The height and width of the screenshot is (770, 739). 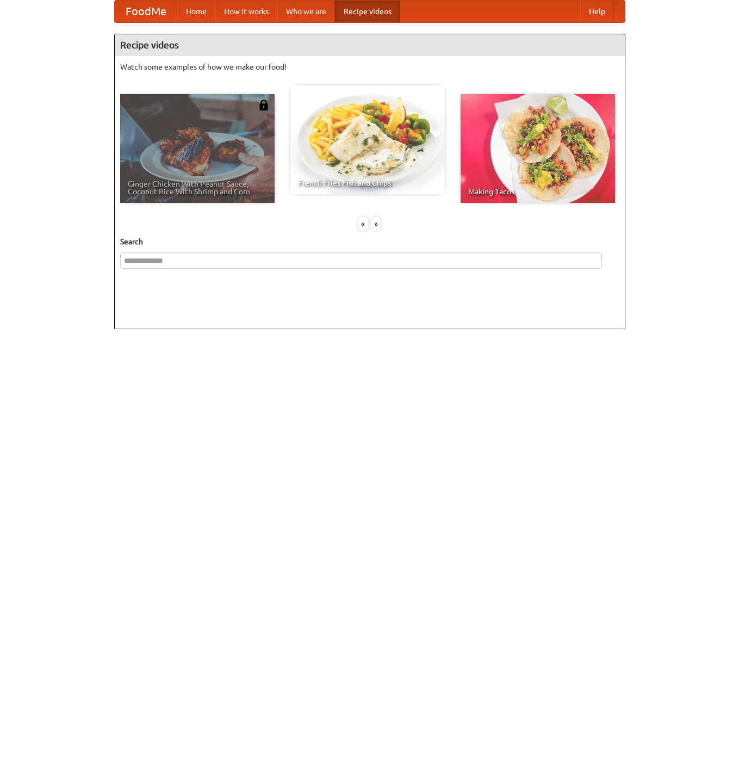 I want to click on a: Recipe videos, so click(x=368, y=11).